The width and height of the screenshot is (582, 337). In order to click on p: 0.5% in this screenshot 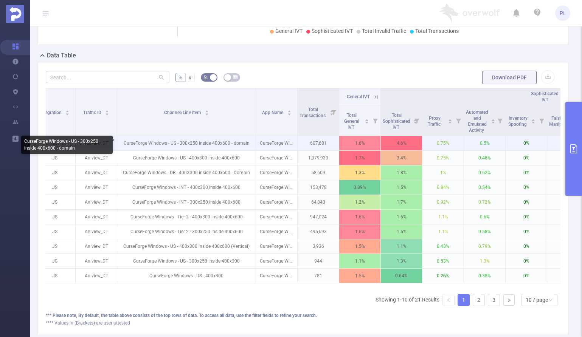, I will do `click(484, 143)`.